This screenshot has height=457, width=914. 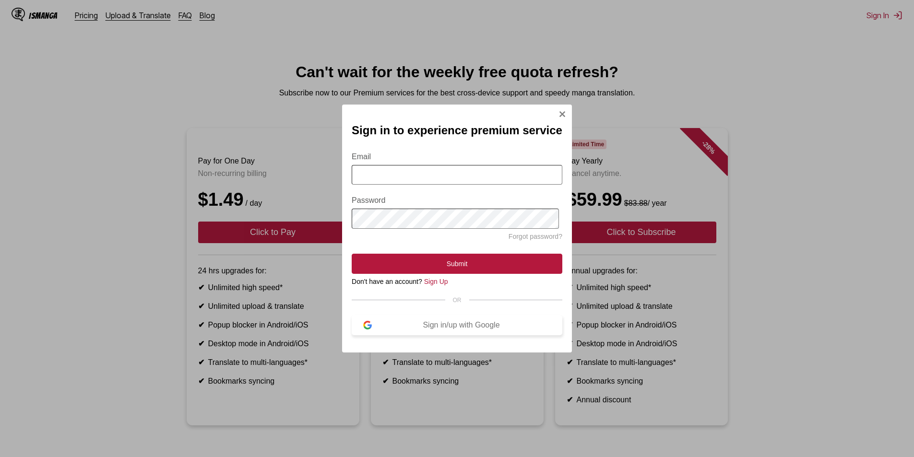 I want to click on div: Sign in/up with Google, so click(x=461, y=325).